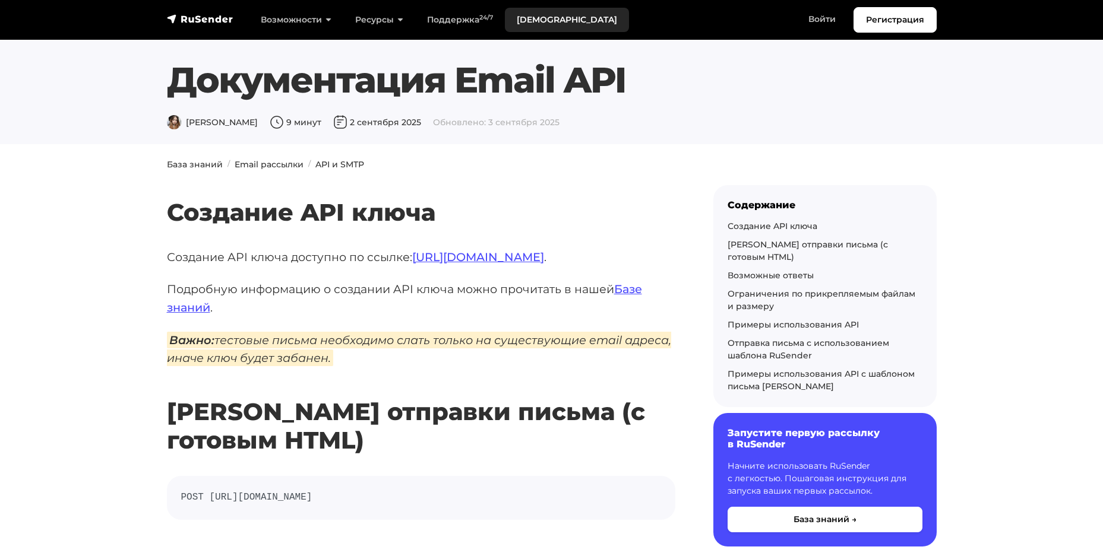 The image size is (1103, 553). Describe the element at coordinates (808, 349) in the screenshot. I see `a: Отправка письма с использованием шаблона RuSender` at that location.